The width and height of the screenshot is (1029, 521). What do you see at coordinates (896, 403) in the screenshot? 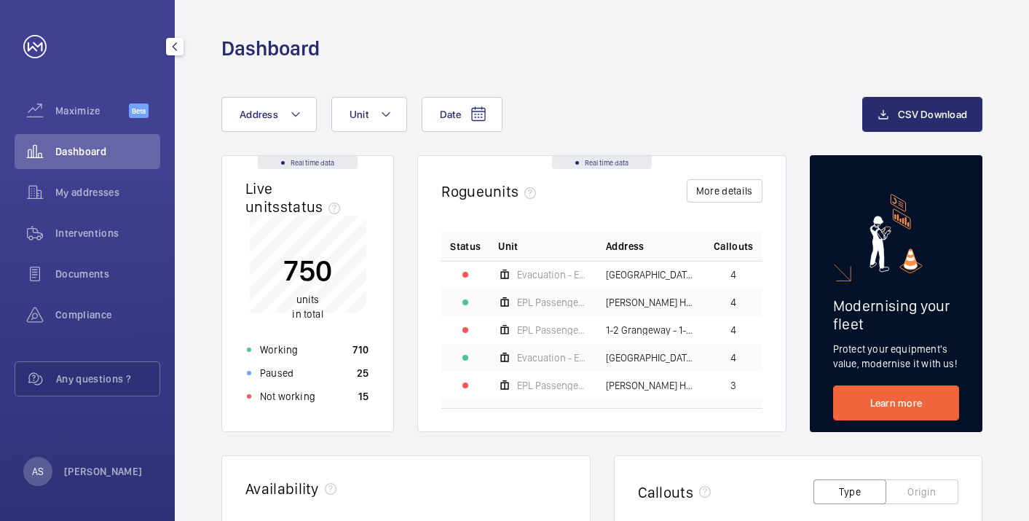
I see `a: Learn more` at bounding box center [896, 403].